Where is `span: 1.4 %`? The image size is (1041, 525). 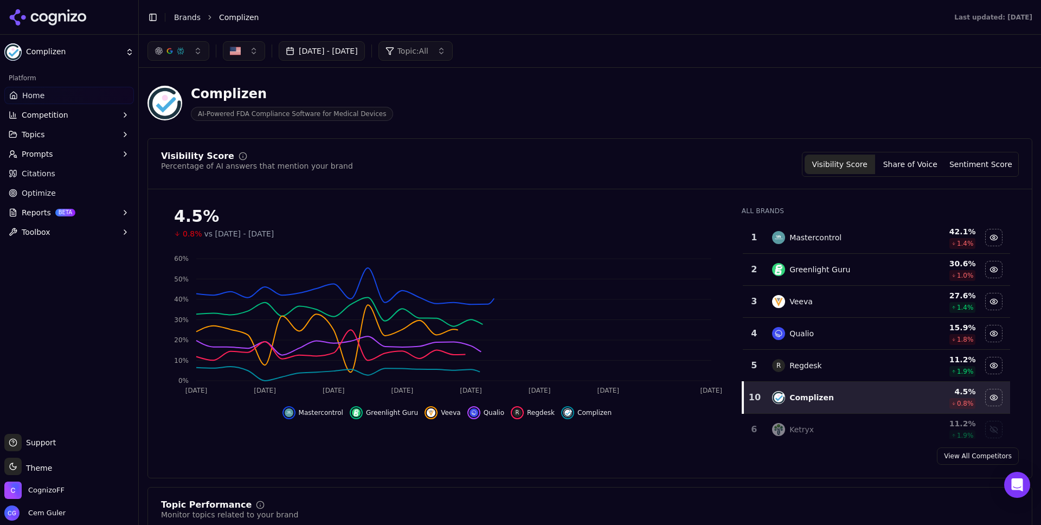
span: 1.4 % is located at coordinates (965, 307).